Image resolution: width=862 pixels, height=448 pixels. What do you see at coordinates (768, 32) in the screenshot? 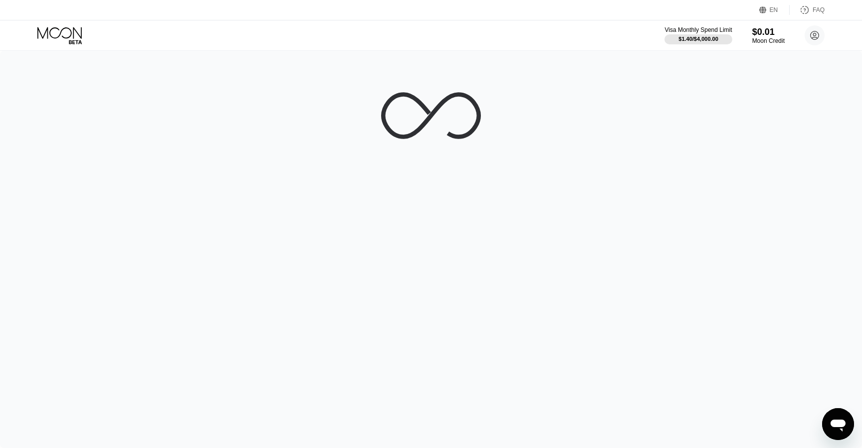
I see `div: $0.01` at bounding box center [768, 32].